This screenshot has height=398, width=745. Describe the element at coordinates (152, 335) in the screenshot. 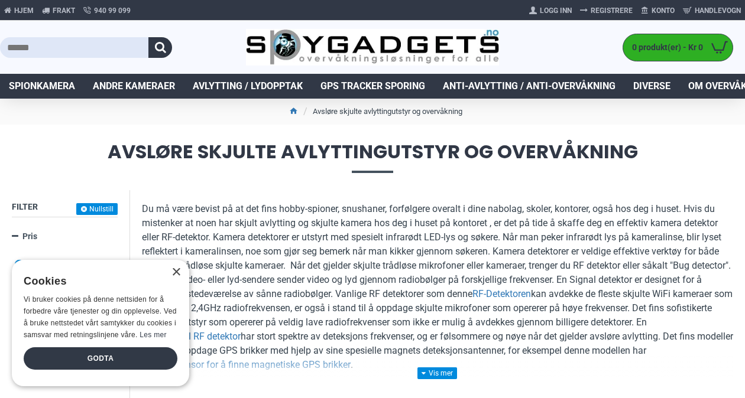

I see `a: Les mer, opens a new window` at that location.